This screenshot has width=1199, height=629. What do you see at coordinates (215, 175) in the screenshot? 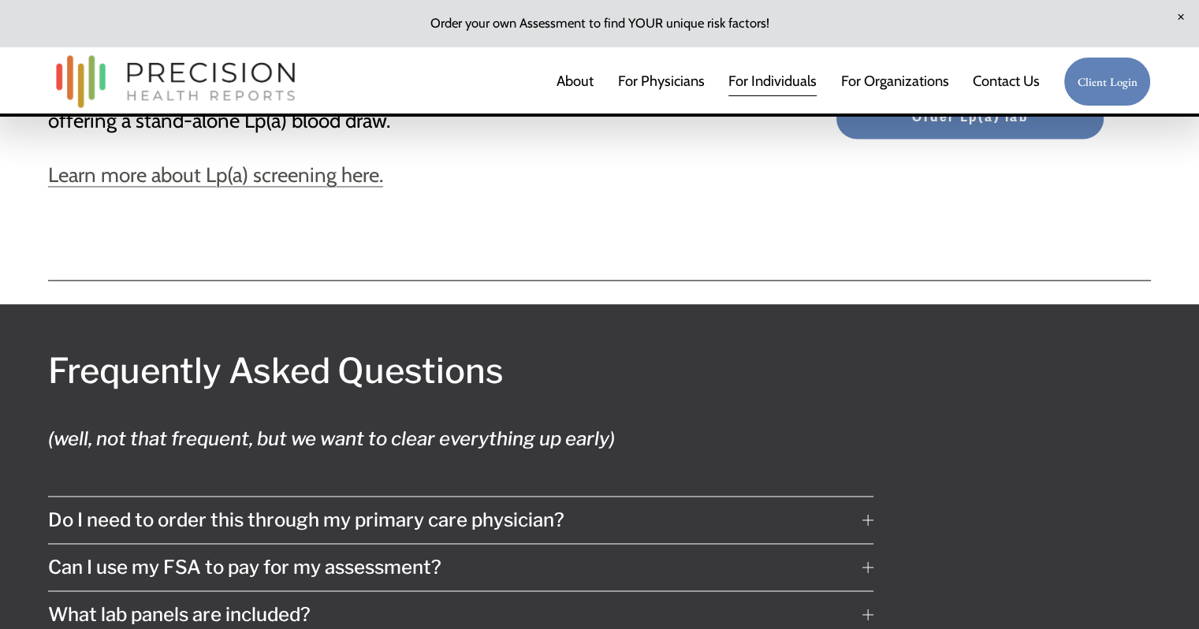
I see `a: Learn more about Lp(a) screening here.` at bounding box center [215, 175].